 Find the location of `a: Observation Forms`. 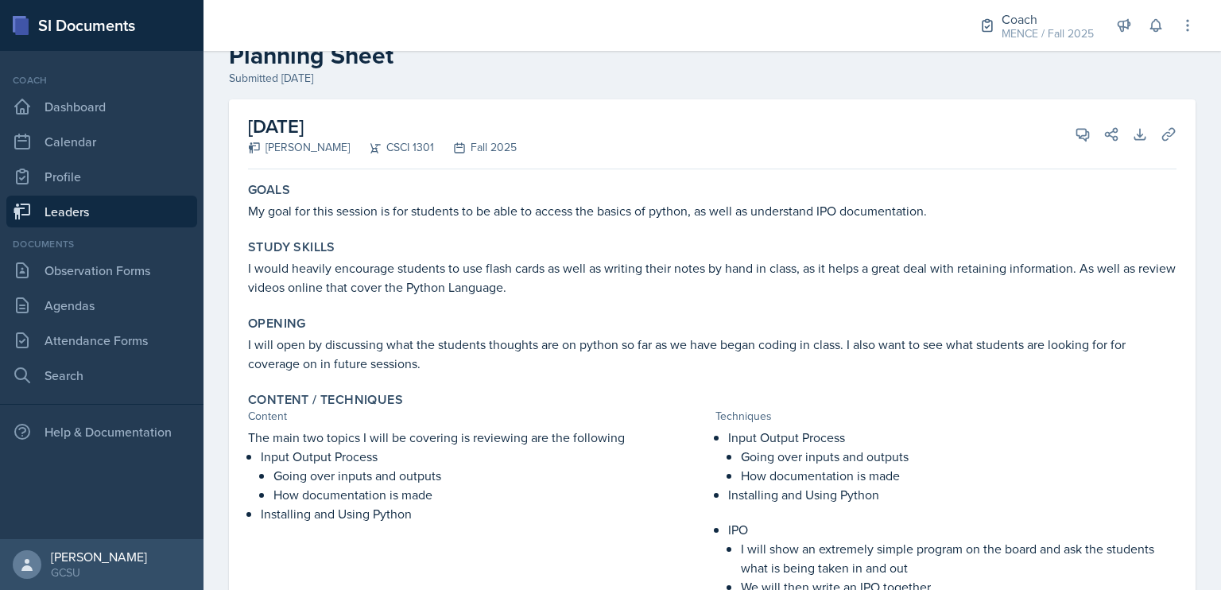

a: Observation Forms is located at coordinates (102, 270).